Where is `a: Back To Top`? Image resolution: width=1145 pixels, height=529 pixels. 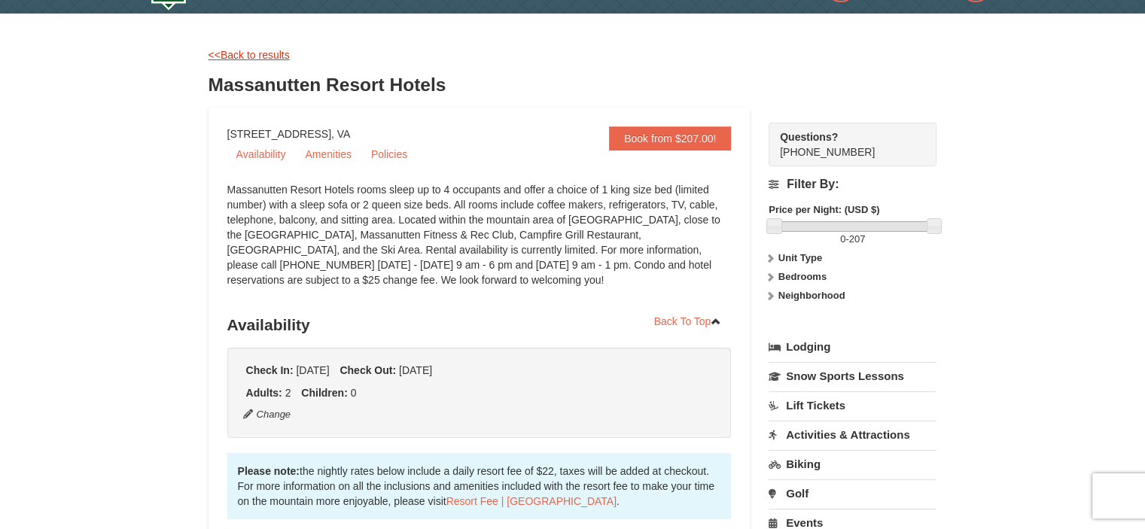 a: Back To Top is located at coordinates (688, 321).